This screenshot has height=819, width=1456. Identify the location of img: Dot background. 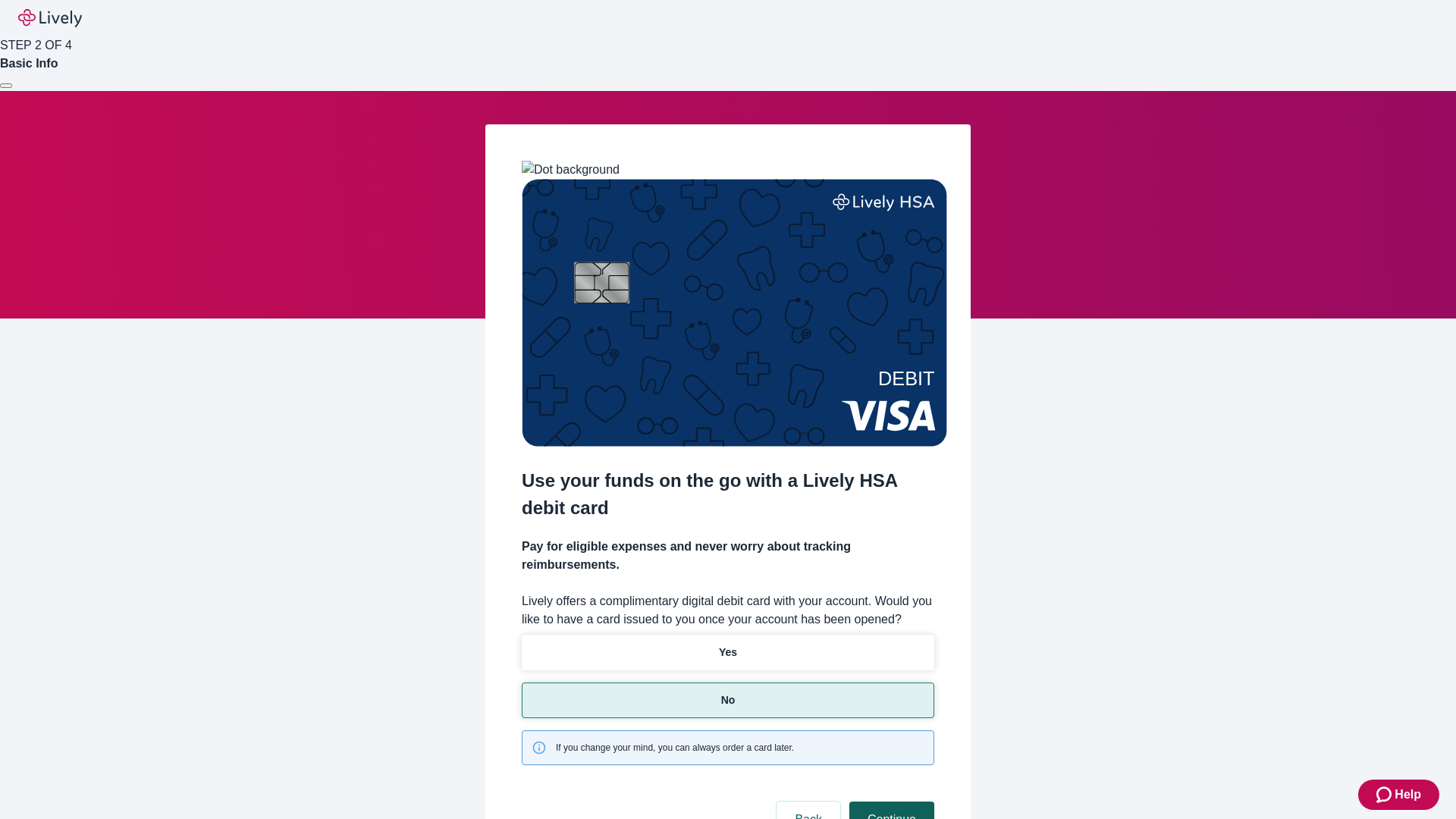
(570, 170).